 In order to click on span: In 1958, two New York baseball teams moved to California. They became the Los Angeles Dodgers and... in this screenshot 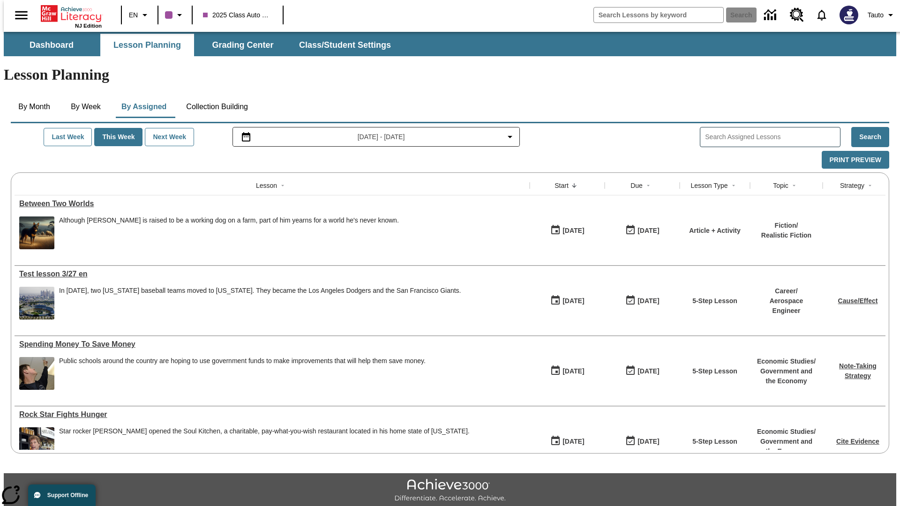, I will do `click(260, 303)`.